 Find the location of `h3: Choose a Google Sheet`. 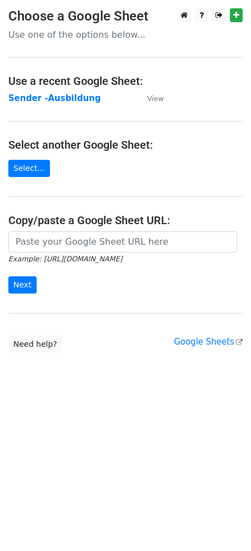

h3: Choose a Google Sheet is located at coordinates (125, 16).